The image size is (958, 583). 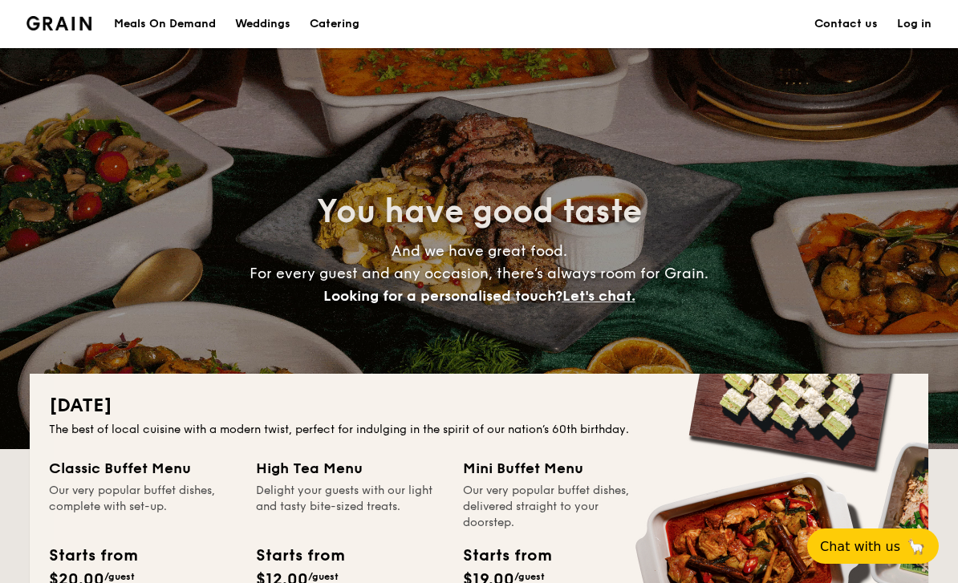 What do you see at coordinates (557, 469) in the screenshot?
I see `div: Mini Buffet Menu` at bounding box center [557, 469].